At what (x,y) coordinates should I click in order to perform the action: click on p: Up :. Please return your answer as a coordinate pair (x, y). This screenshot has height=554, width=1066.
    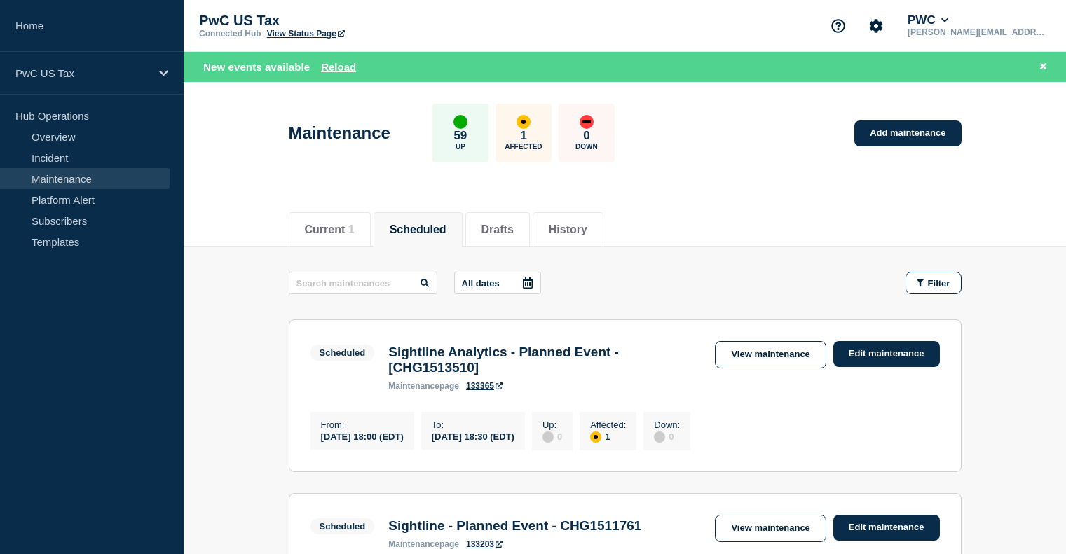
    Looking at the image, I should click on (552, 425).